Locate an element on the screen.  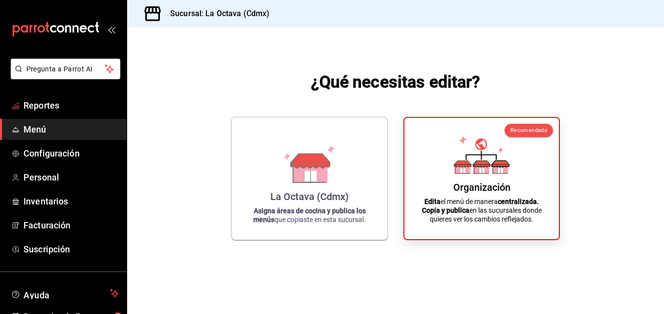
strong: Copia y publica is located at coordinates (445, 210).